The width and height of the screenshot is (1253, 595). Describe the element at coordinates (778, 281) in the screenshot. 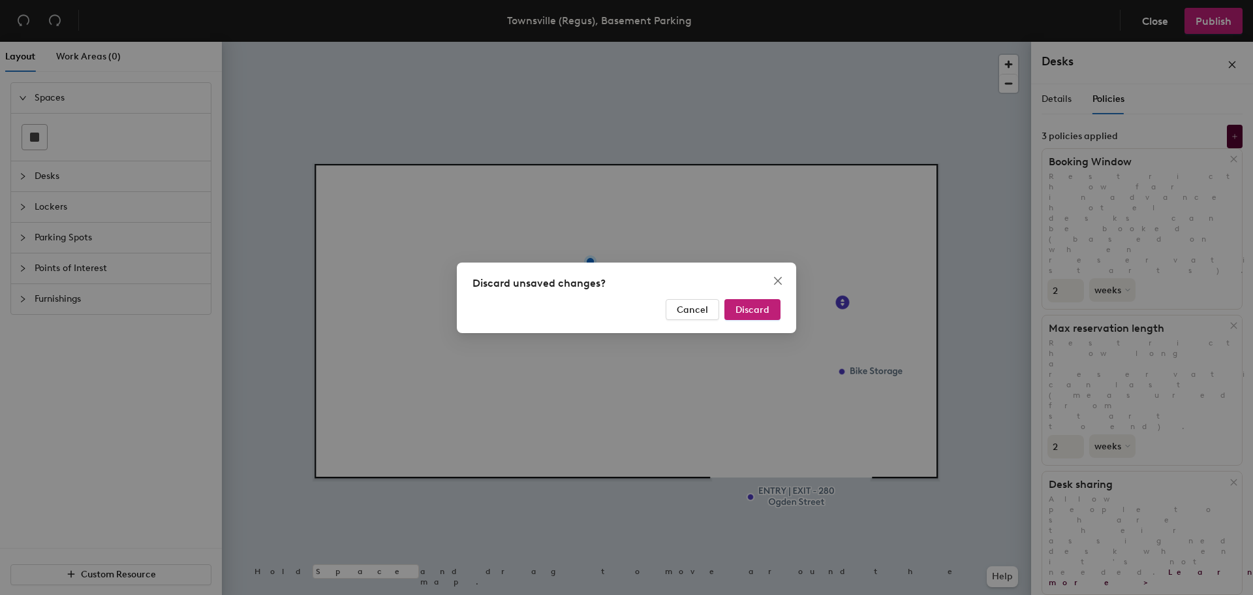

I see `button: Close` at that location.